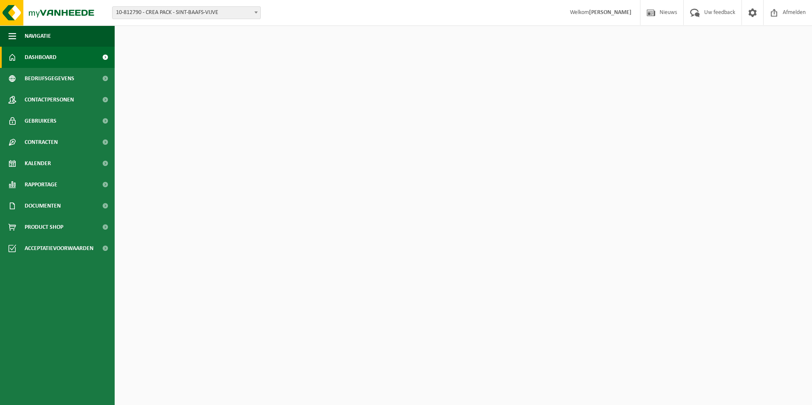 The width and height of the screenshot is (812, 405). What do you see at coordinates (38, 36) in the screenshot?
I see `span: Navigatie` at bounding box center [38, 36].